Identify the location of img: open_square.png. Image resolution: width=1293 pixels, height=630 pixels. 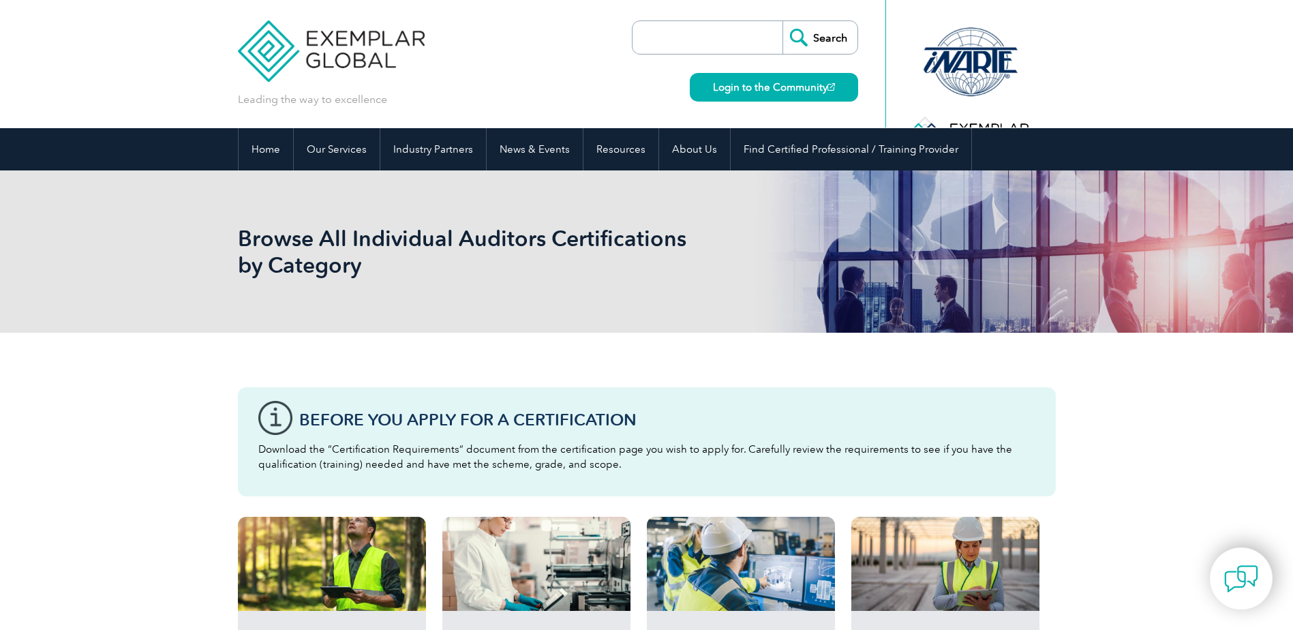
(831, 87).